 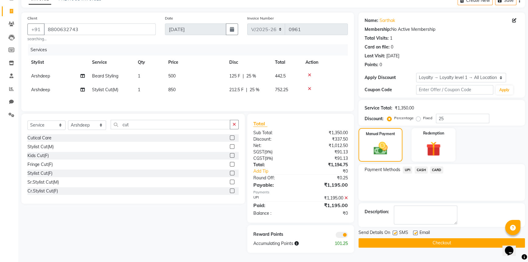 I want to click on span: Send Details On, so click(x=374, y=233).